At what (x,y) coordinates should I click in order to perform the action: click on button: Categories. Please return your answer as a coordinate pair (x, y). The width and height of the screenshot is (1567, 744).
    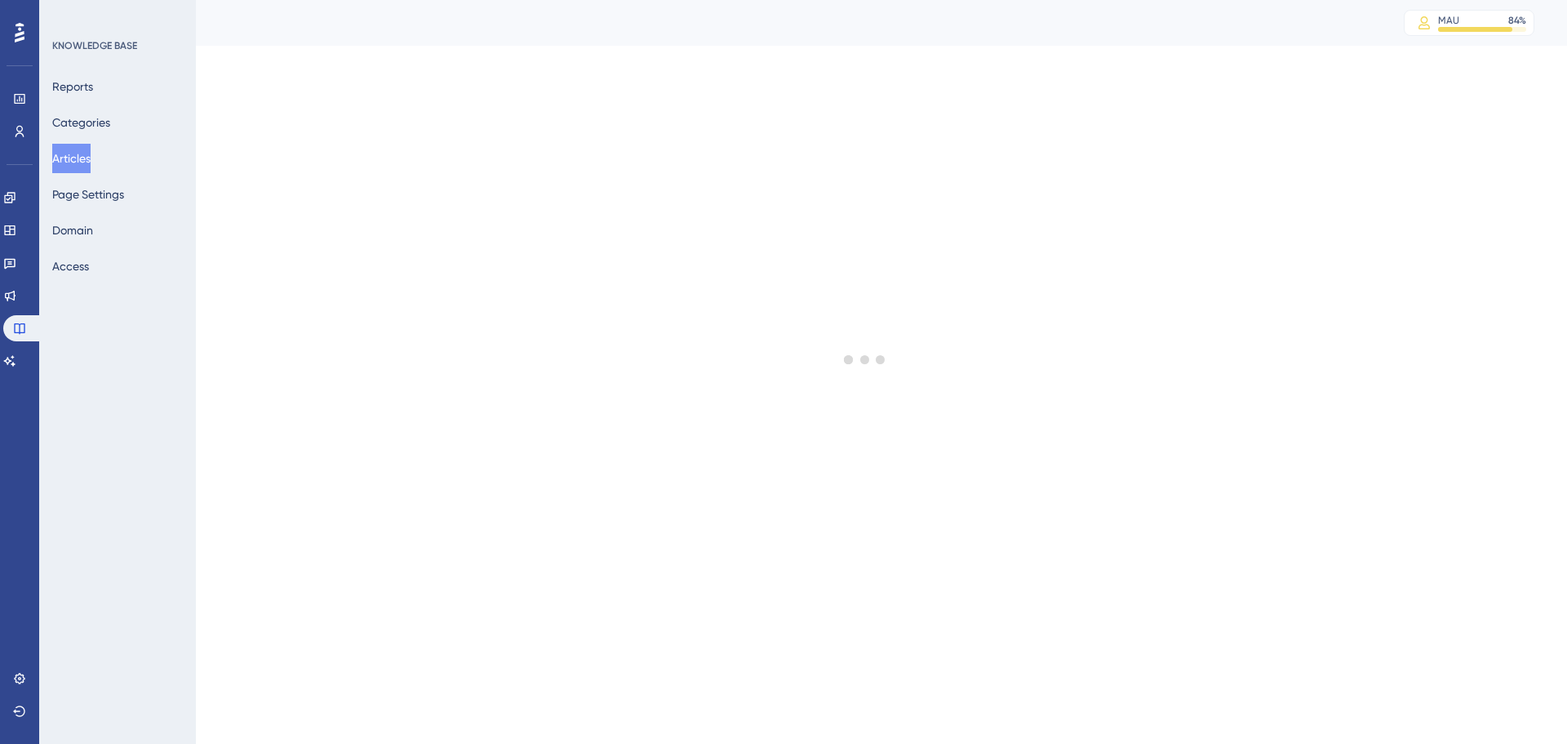
    Looking at the image, I should click on (81, 122).